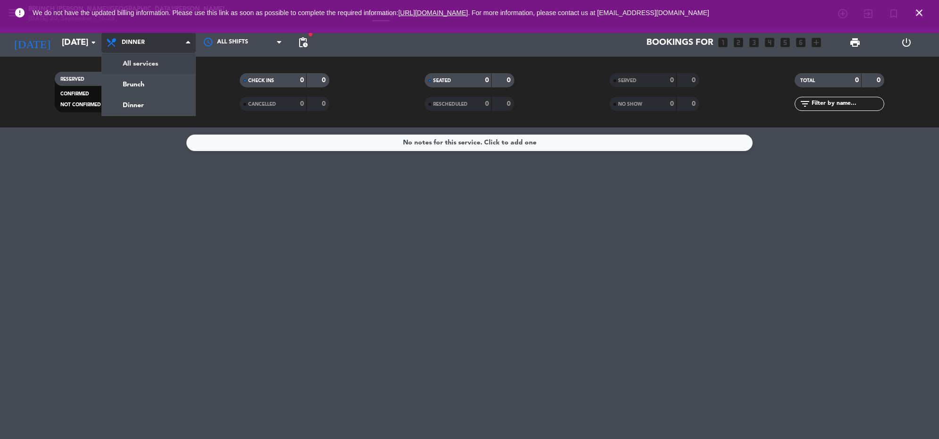 This screenshot has height=439, width=939. I want to click on i: power_settings_new, so click(907, 42).